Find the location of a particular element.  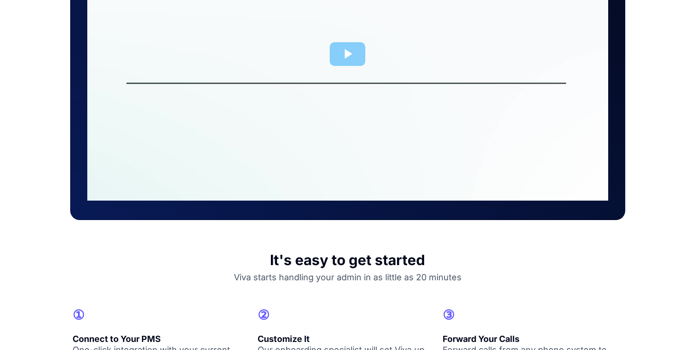

h1: ③ is located at coordinates (533, 315).